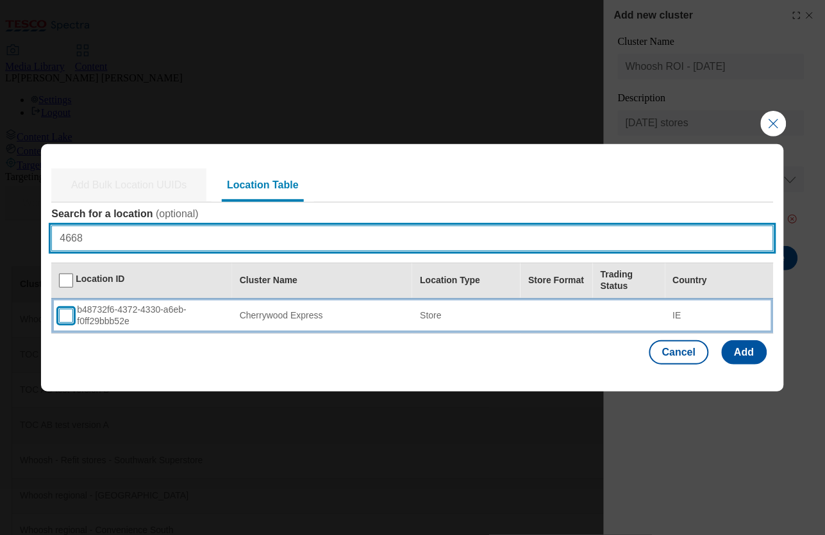 The width and height of the screenshot is (825, 535). I want to click on input: Type location name / location uuid / store number / store name / city / postal code, so click(412, 238).